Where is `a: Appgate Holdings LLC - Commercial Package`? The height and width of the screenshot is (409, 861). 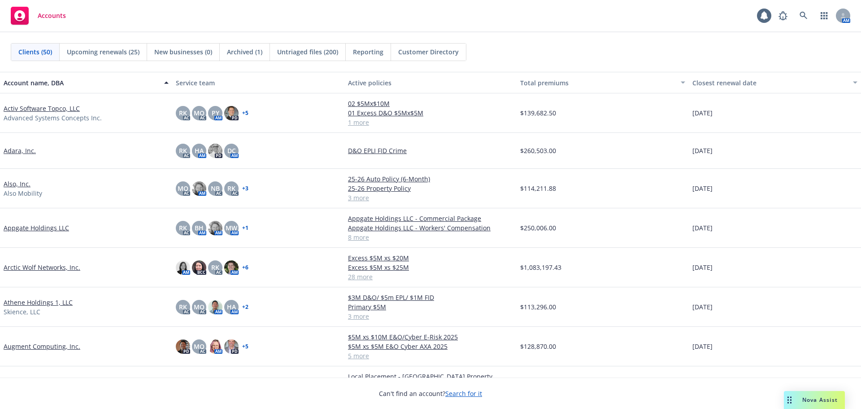
a: Appgate Holdings LLC - Commercial Package is located at coordinates (431, 218).